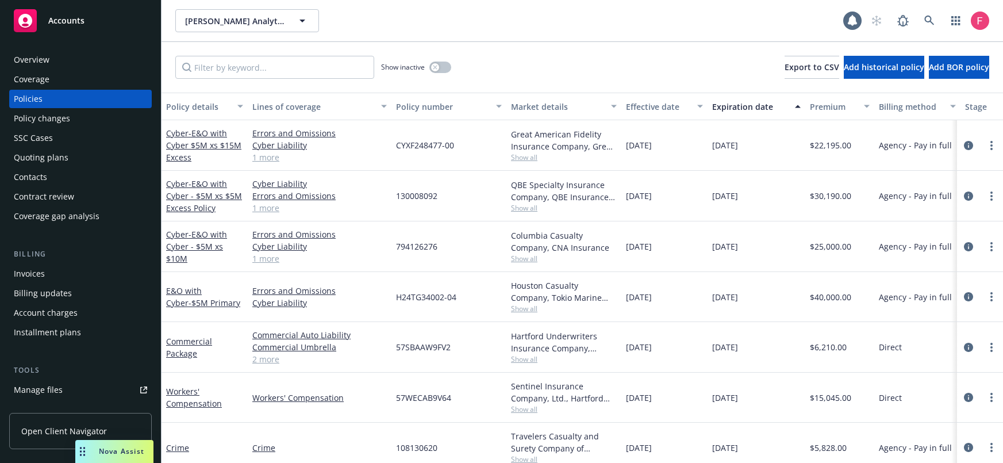  Describe the element at coordinates (313, 106) in the screenshot. I see `div: Lines of coverage` at that location.